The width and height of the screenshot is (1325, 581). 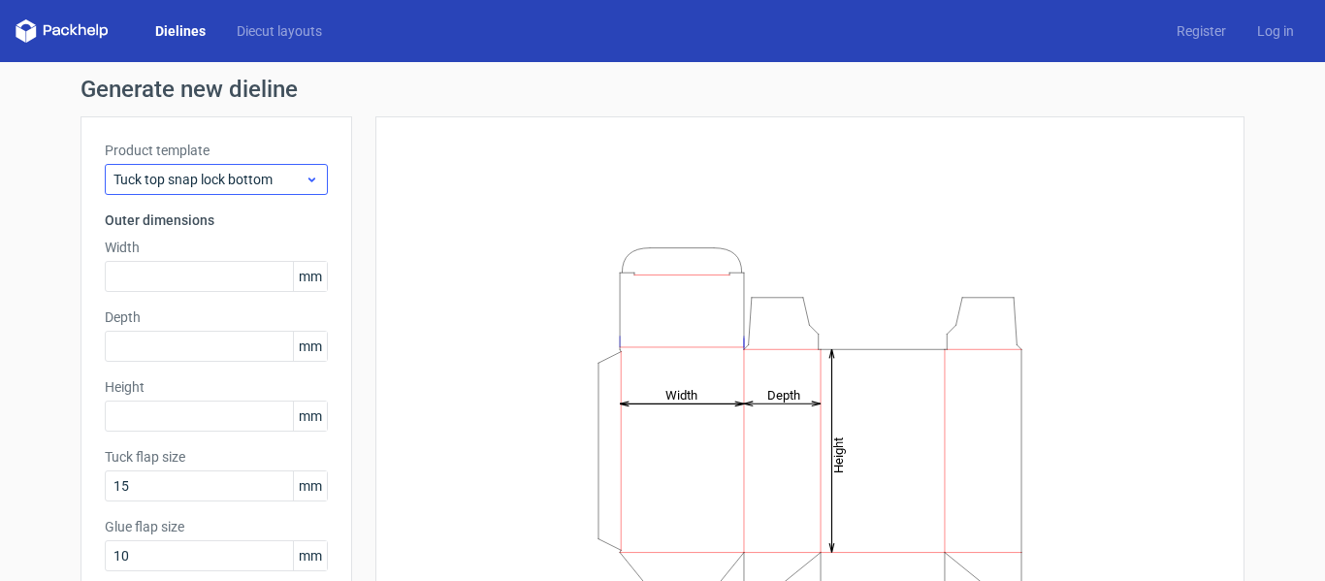 I want to click on label: Tuck flap size, so click(x=216, y=457).